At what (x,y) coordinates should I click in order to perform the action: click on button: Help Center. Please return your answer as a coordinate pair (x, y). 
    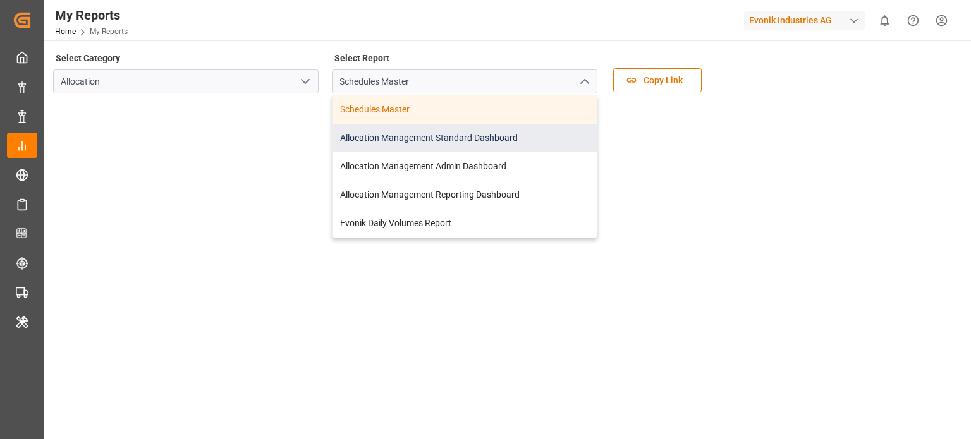
    Looking at the image, I should click on (913, 20).